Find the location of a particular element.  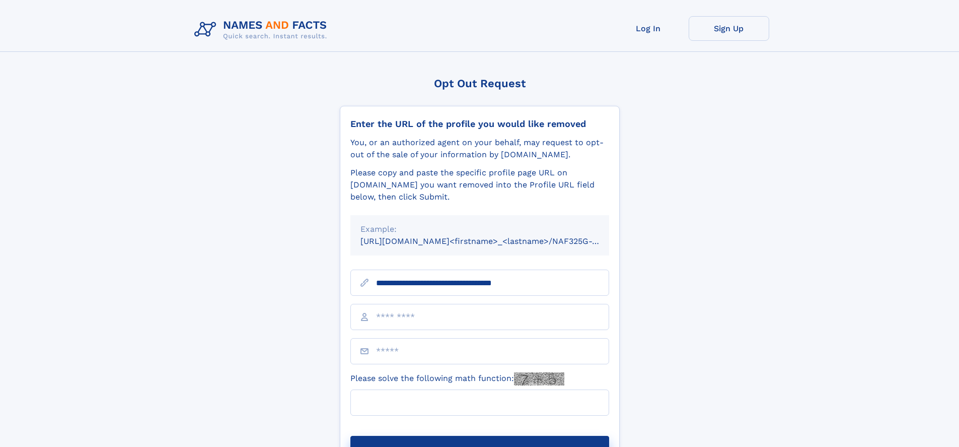

div: Example: is located at coordinates (480, 229).